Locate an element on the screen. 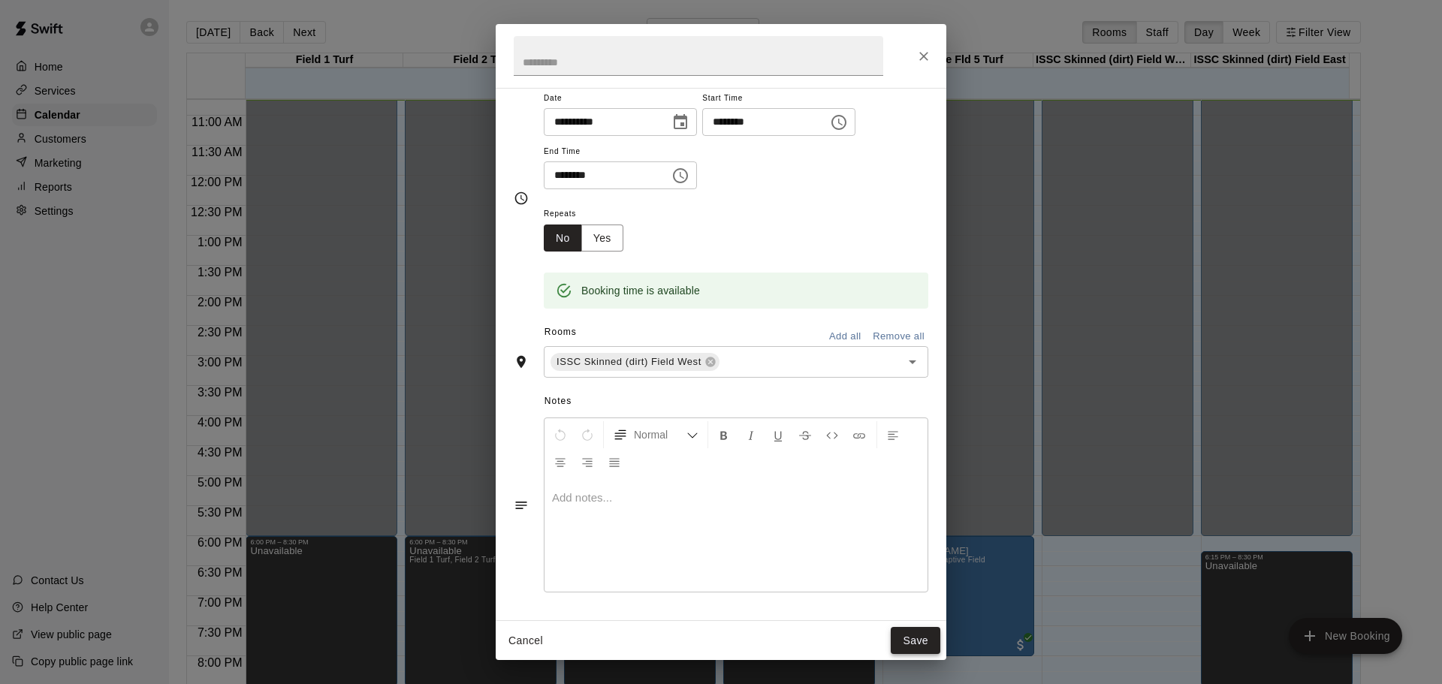 Image resolution: width=1442 pixels, height=684 pixels. svg: Notes is located at coordinates (521, 506).